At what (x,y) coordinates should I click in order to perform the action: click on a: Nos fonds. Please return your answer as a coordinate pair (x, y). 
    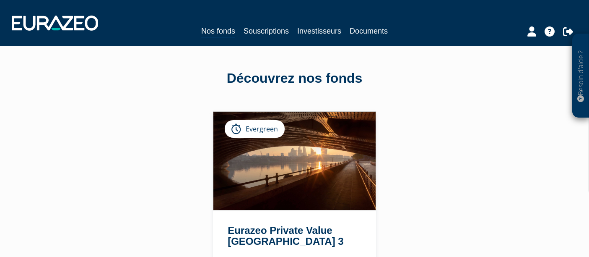
    Looking at the image, I should click on (218, 31).